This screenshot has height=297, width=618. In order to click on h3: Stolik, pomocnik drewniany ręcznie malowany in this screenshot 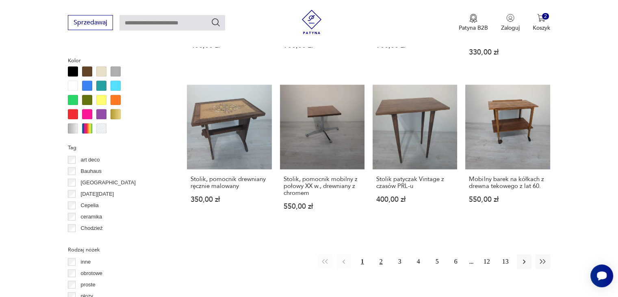, I will do `click(229, 182)`.